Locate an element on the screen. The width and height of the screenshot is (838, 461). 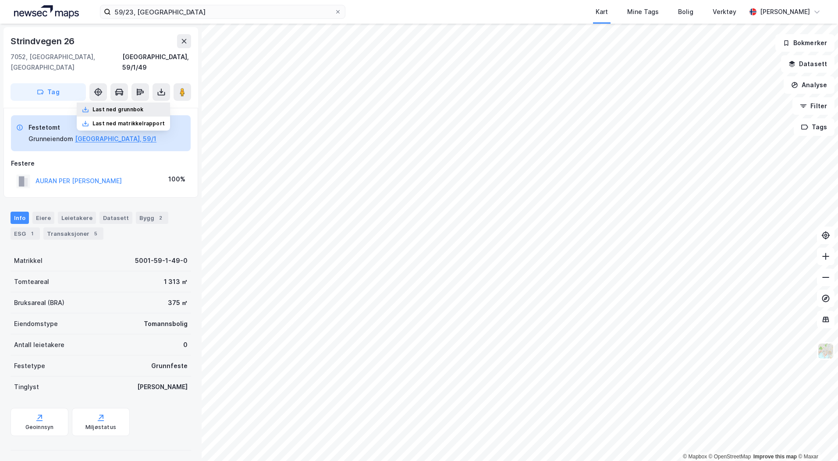
div: 375 ㎡ is located at coordinates (178, 303).